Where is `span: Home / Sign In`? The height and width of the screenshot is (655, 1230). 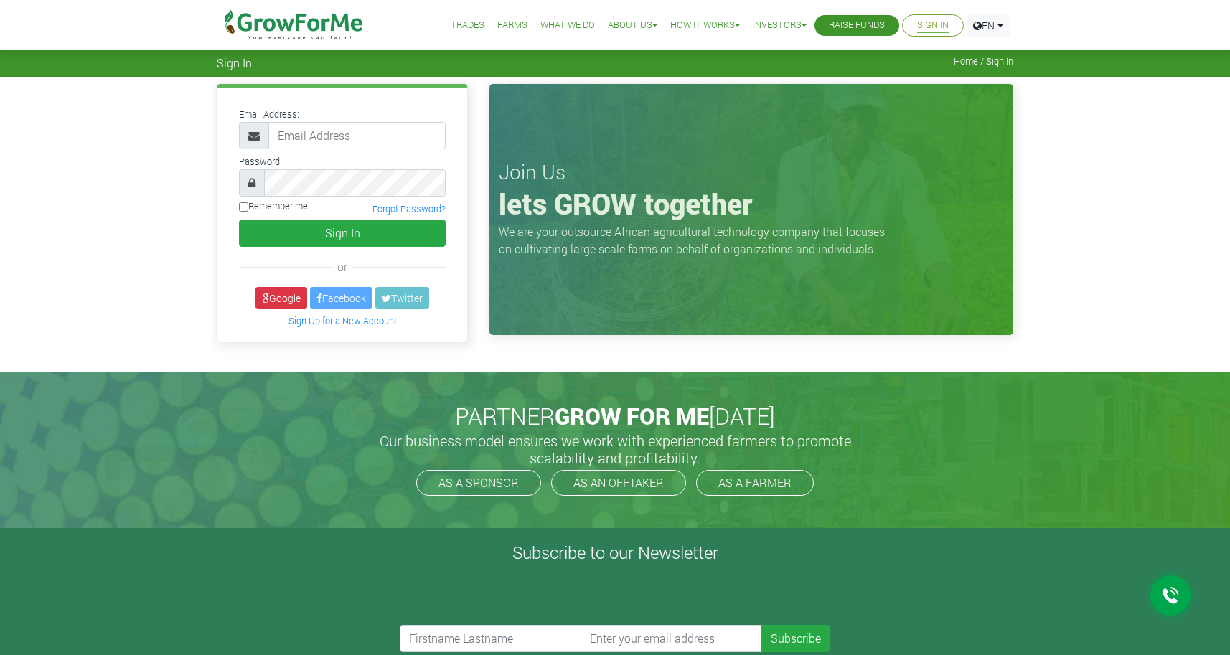 span: Home / Sign In is located at coordinates (983, 61).